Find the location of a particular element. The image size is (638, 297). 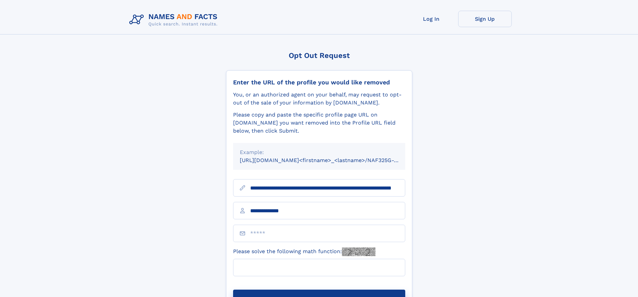

div: Opt Out Request is located at coordinates (319, 55).